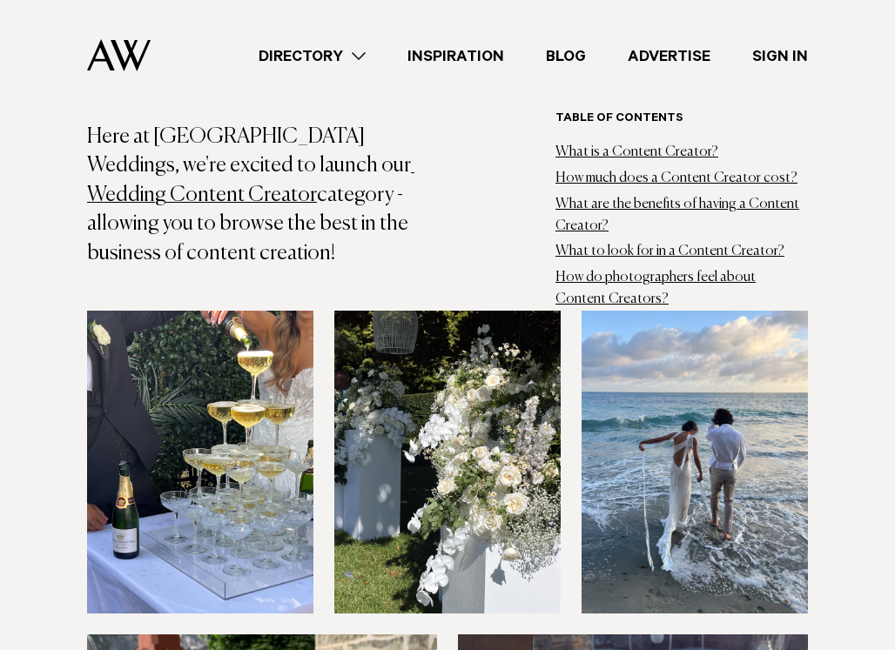 The width and height of the screenshot is (895, 650). I want to click on a: Wedding Content Creator, so click(202, 195).